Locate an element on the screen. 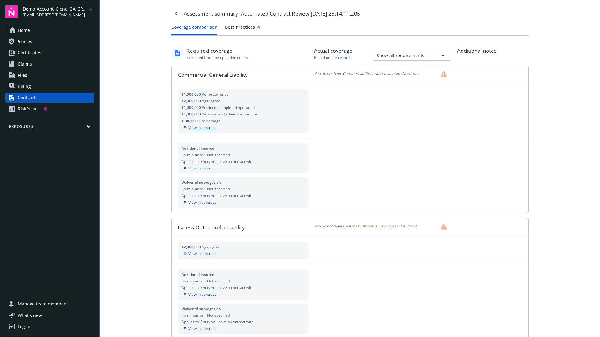 The width and height of the screenshot is (600, 337). a: Files is located at coordinates (50, 75).